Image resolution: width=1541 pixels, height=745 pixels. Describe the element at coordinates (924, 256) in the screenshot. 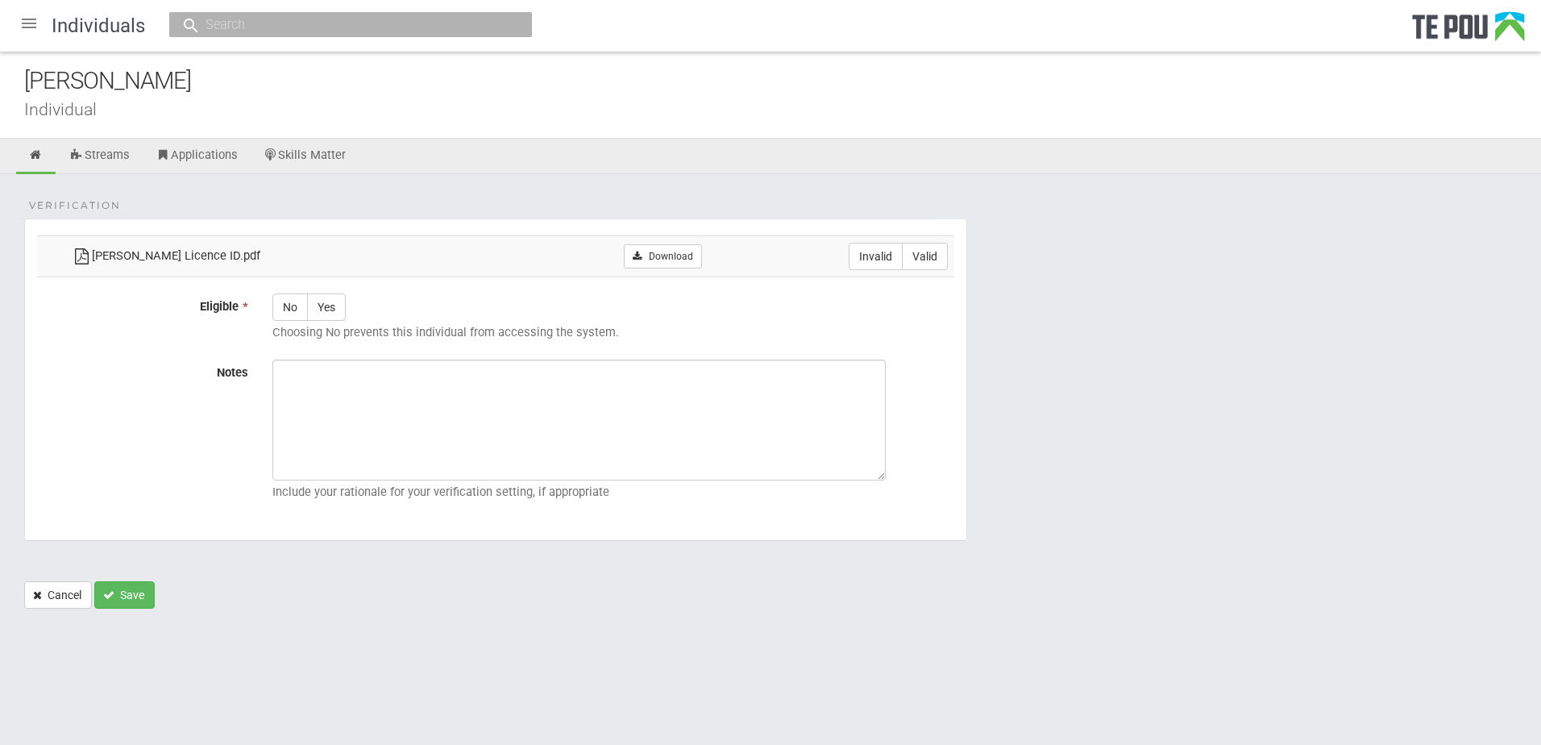

I see `label: Valid` at that location.